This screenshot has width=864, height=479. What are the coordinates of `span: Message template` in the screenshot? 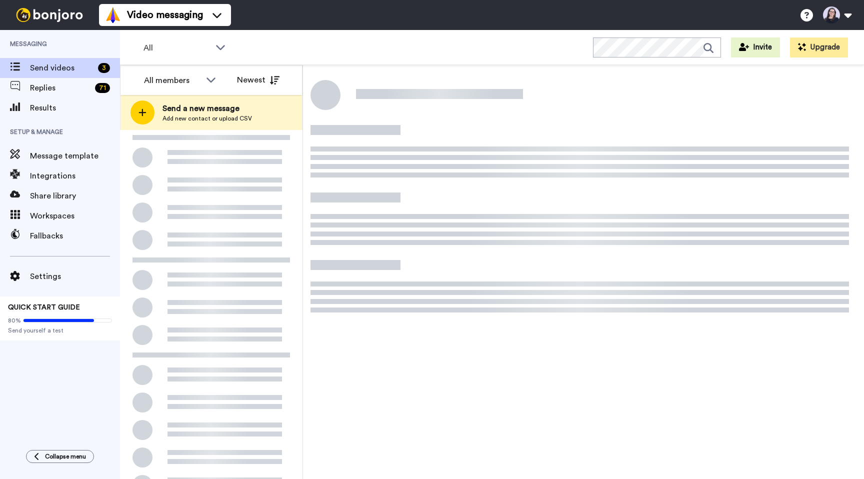 It's located at (75, 156).